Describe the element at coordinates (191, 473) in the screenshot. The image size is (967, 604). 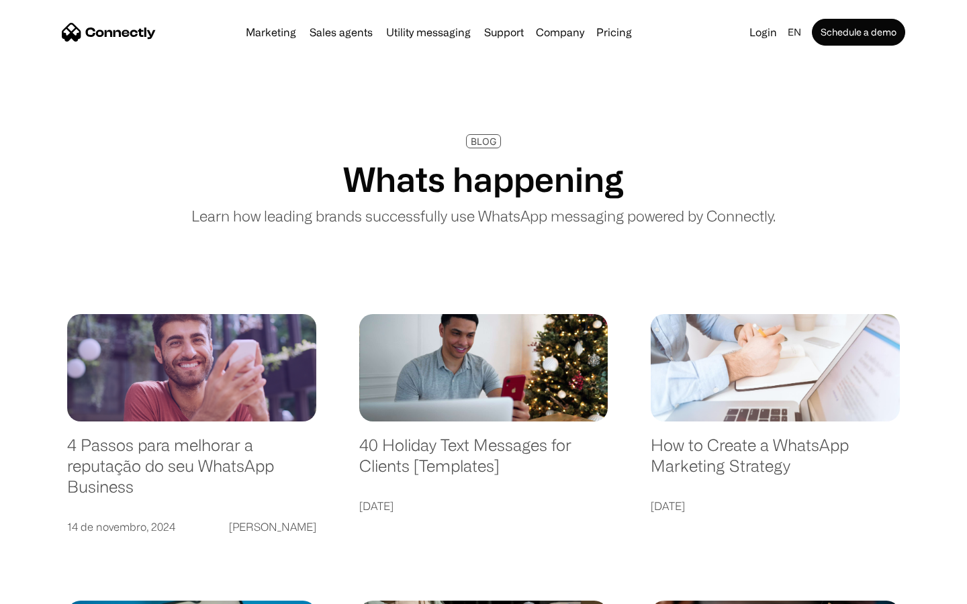
I see `a: 4 Passos para melhorar a reputação do seu WhatsApp Business` at that location.